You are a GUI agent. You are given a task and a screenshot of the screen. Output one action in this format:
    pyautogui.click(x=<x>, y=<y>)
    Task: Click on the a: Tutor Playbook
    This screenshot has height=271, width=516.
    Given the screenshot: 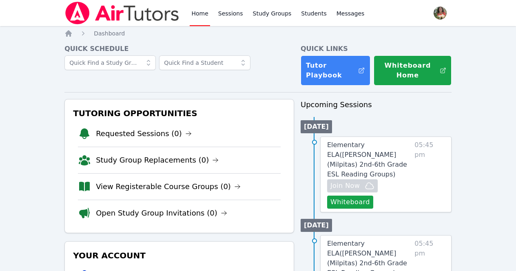 What is the action you would take?
    pyautogui.click(x=335, y=71)
    